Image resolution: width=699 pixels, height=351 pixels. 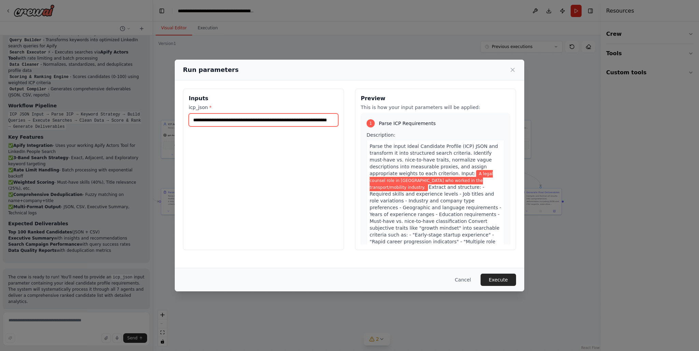 What do you see at coordinates (434, 160) in the screenshot?
I see `span: Parse the input Ideal Candidate Profile (ICP) JSON and transform it into structured search criter...` at bounding box center [434, 160].